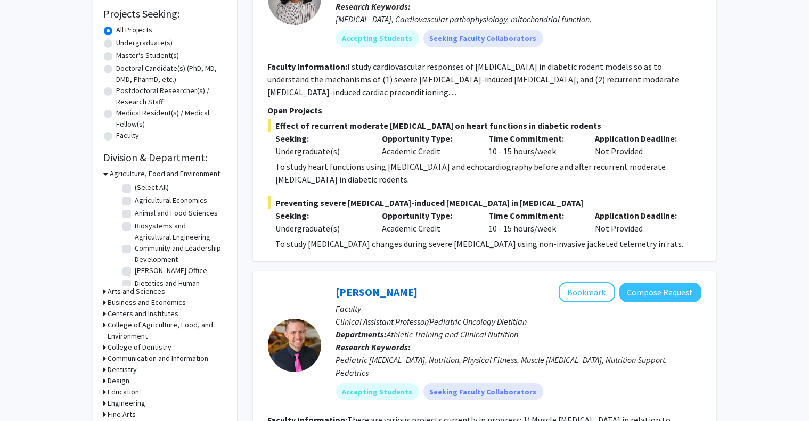 Image resolution: width=809 pixels, height=421 pixels. What do you see at coordinates (179, 254) in the screenshot?
I see `label: Community and Leadership Development` at bounding box center [179, 254].